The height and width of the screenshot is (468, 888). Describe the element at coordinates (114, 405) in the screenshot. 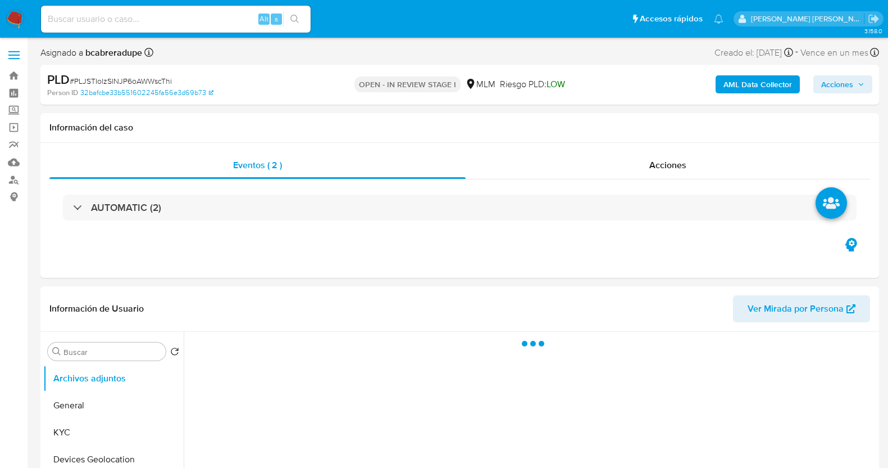

I see `button: General` at that location.